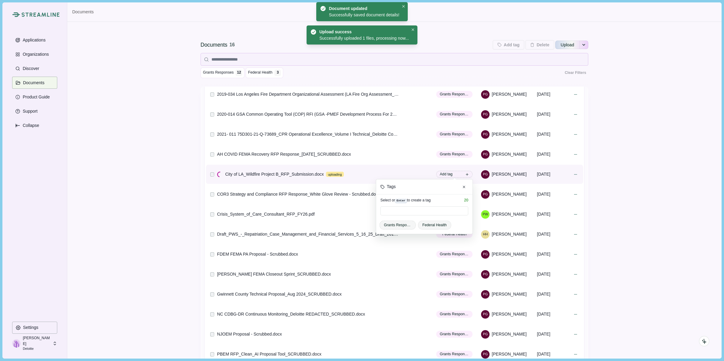  I want to click on div: Pius, Wendy, so click(485, 214).